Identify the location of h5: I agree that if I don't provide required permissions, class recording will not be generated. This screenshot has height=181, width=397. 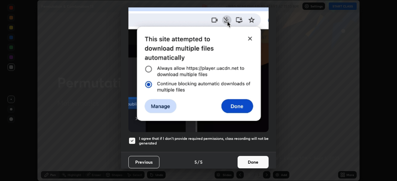
(204, 141).